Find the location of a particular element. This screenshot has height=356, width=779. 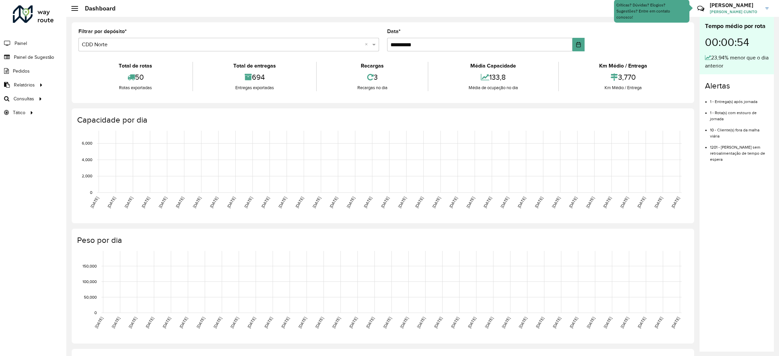

div: 3,770 is located at coordinates (623, 77).